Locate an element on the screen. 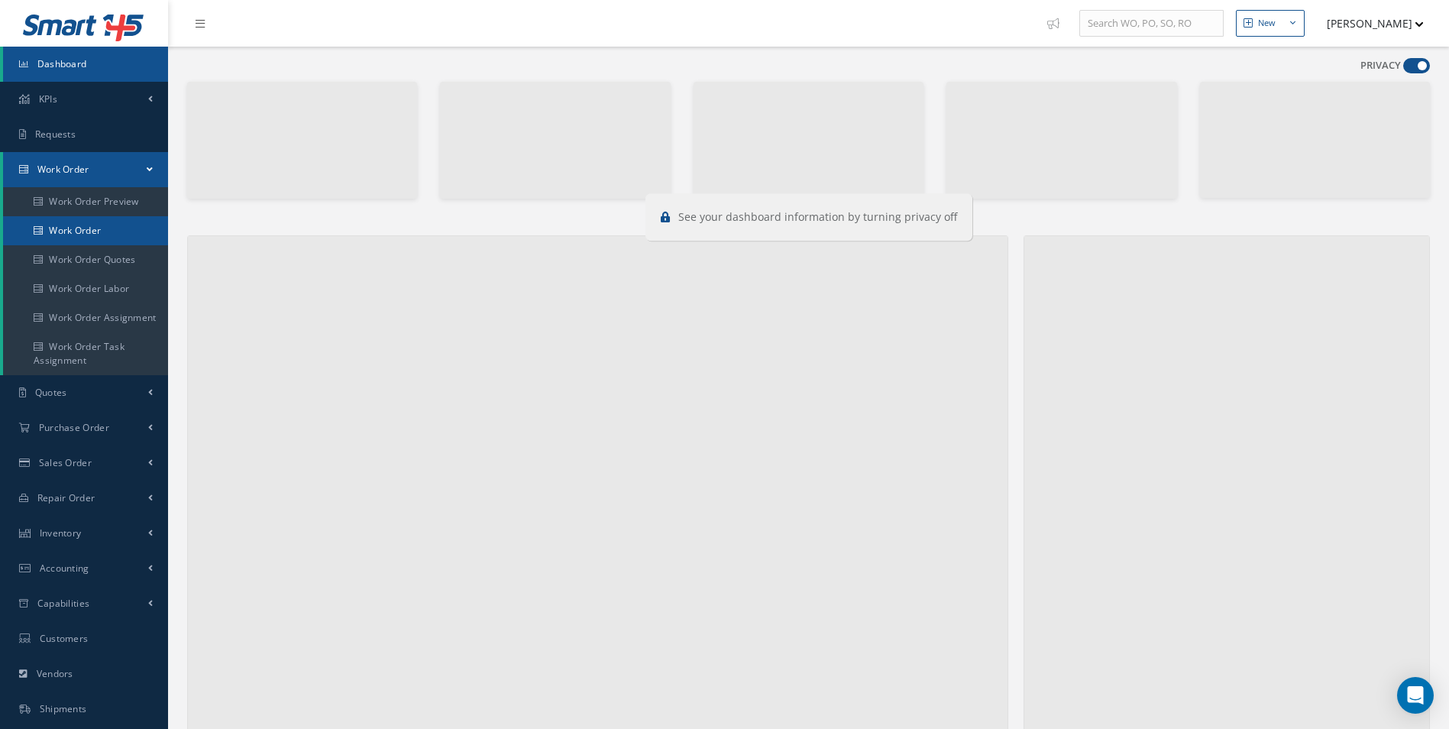  a: Work Order Task Assignment is located at coordinates (86, 354).